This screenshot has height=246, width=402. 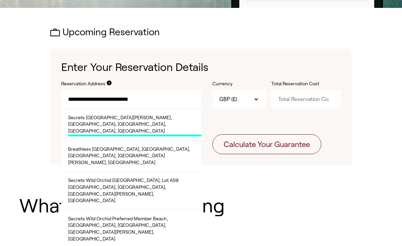 I want to click on span: GBP (£), so click(x=228, y=99).